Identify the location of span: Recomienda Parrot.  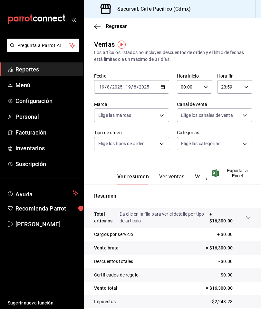
(47, 208).